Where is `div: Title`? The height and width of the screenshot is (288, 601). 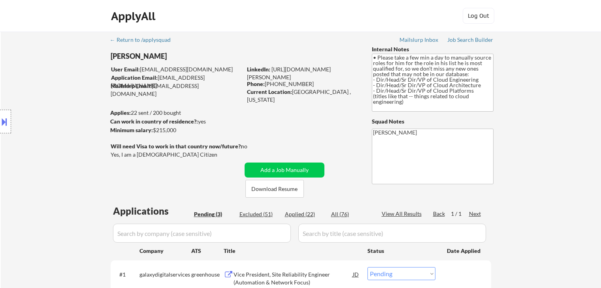
div: Title is located at coordinates (291, 251).